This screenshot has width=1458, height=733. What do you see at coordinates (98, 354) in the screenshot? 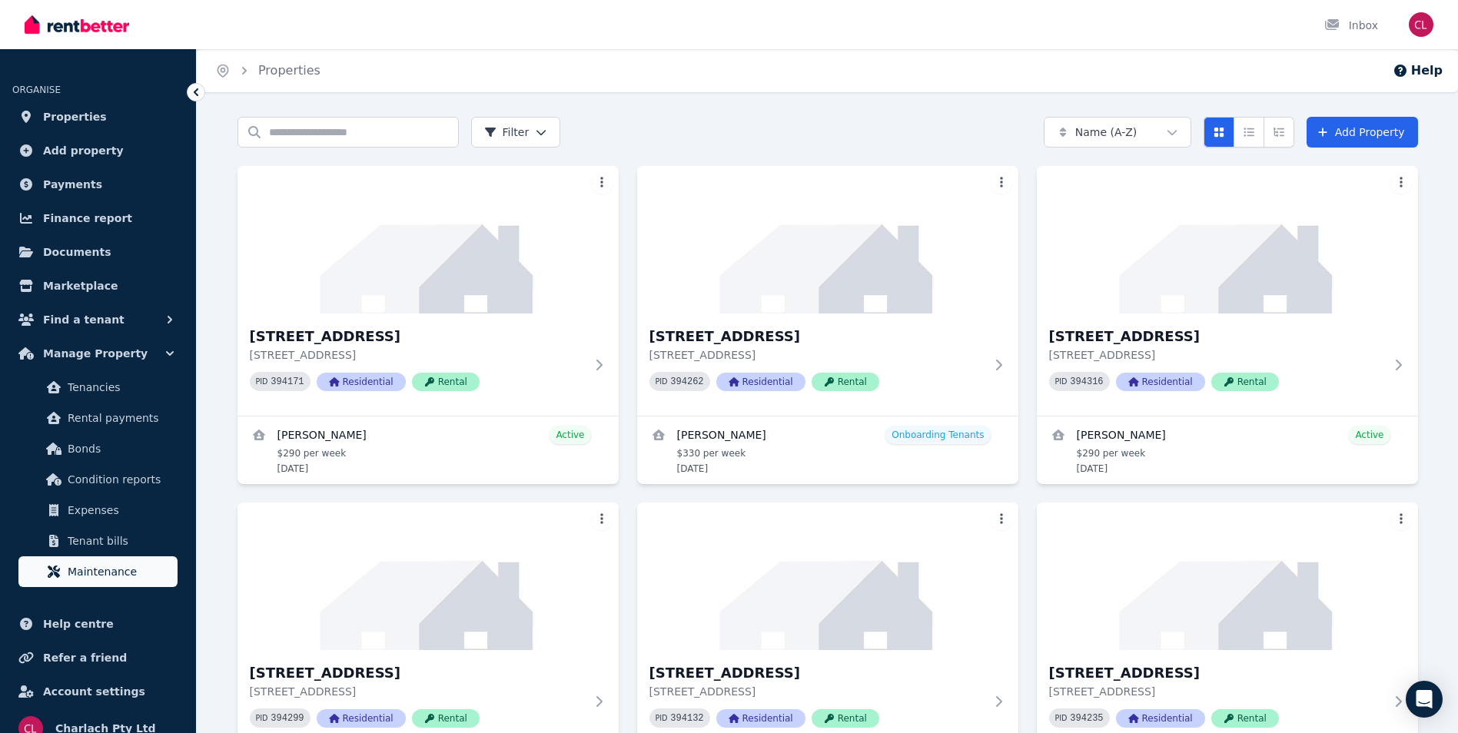
I see `button: Manage Property` at bounding box center [98, 354].